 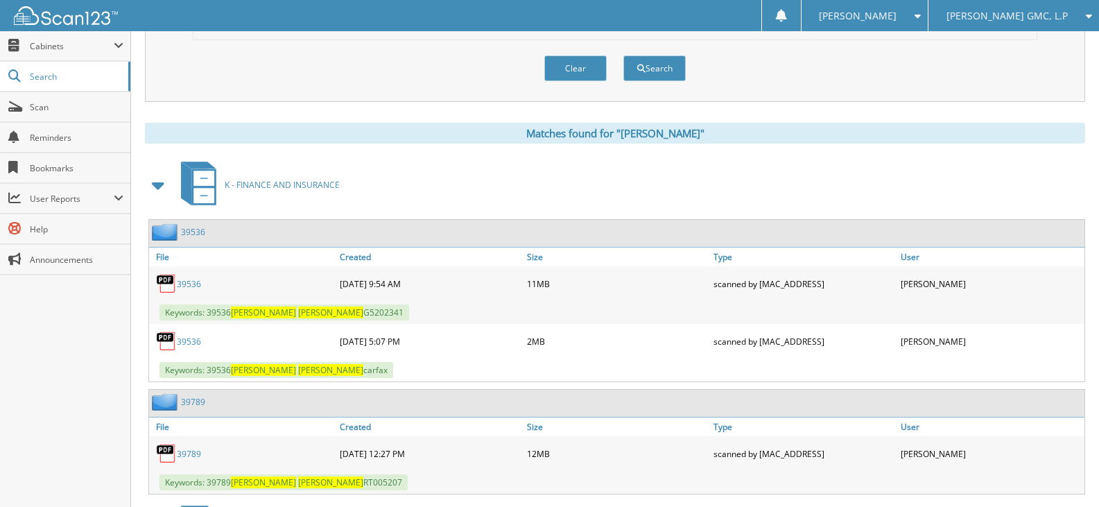 I want to click on span: Bookmarks, so click(x=76, y=168).